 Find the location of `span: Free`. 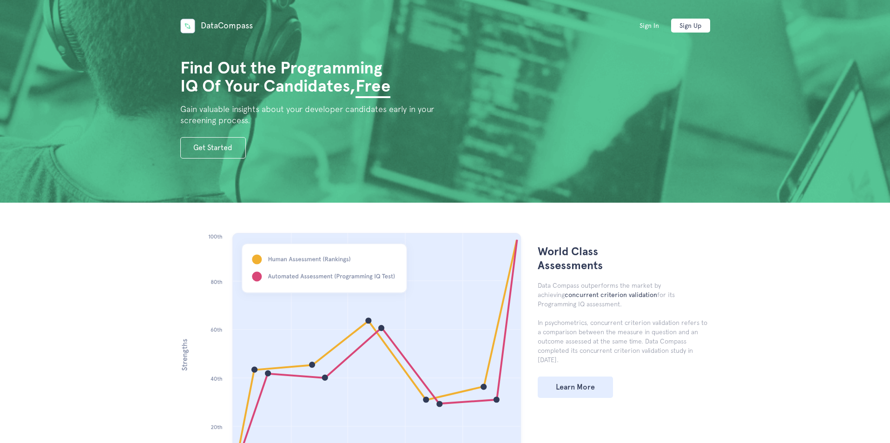

span: Free is located at coordinates (373, 87).